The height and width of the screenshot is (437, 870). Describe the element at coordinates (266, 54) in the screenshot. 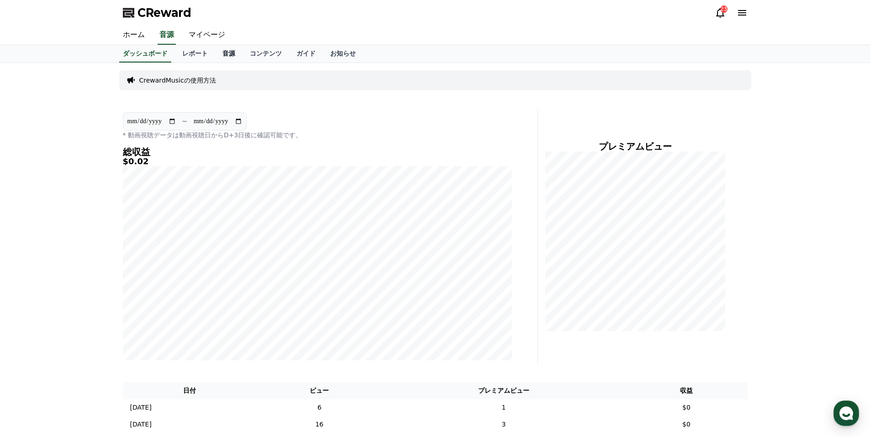

I see `a: コンテンツ` at that location.